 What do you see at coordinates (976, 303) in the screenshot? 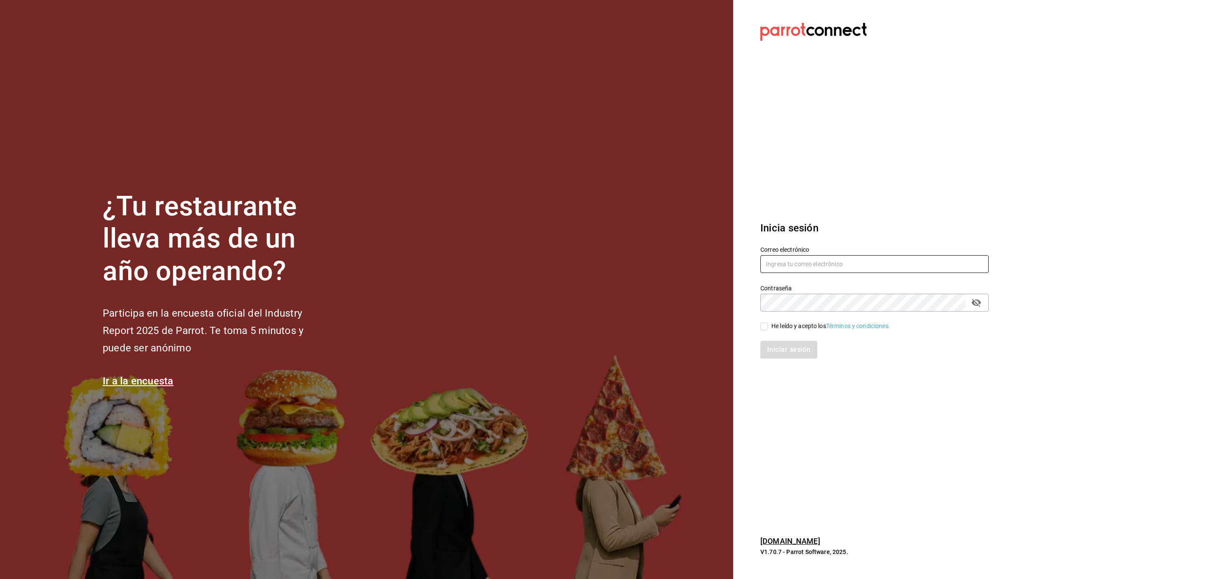
I see `button: passwordField` at bounding box center [976, 303].